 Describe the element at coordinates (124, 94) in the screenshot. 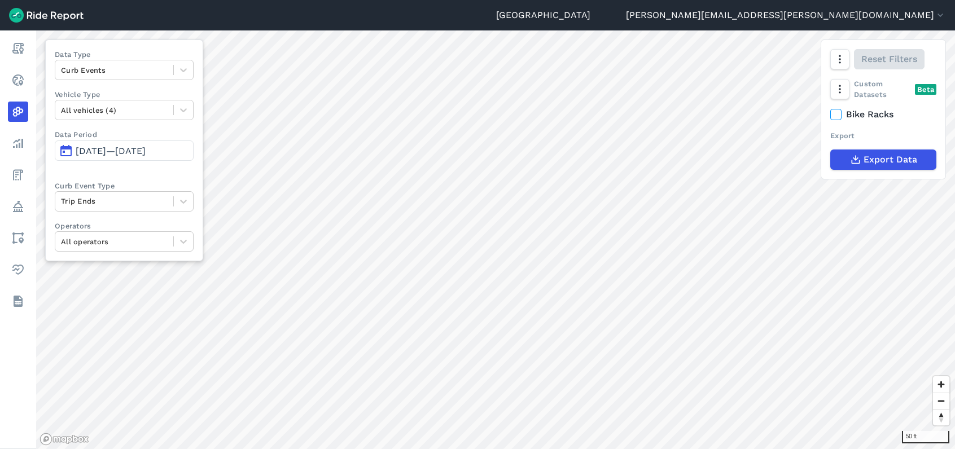

I see `label: Vehicle Type` at that location.